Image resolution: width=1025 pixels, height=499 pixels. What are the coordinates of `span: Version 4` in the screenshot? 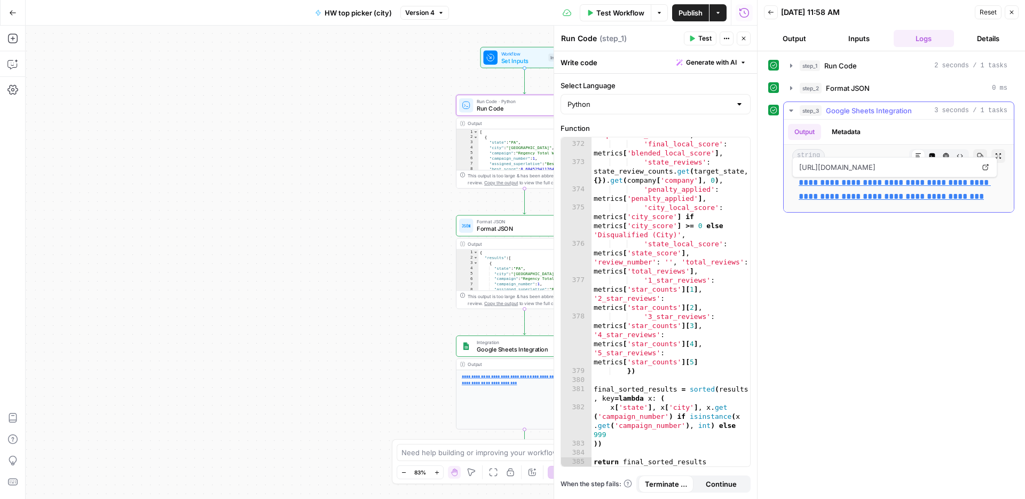 It's located at (420, 13).